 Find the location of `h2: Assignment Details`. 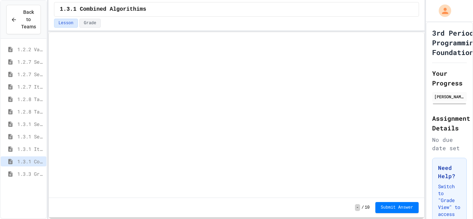

h2: Assignment Details is located at coordinates (449, 123).